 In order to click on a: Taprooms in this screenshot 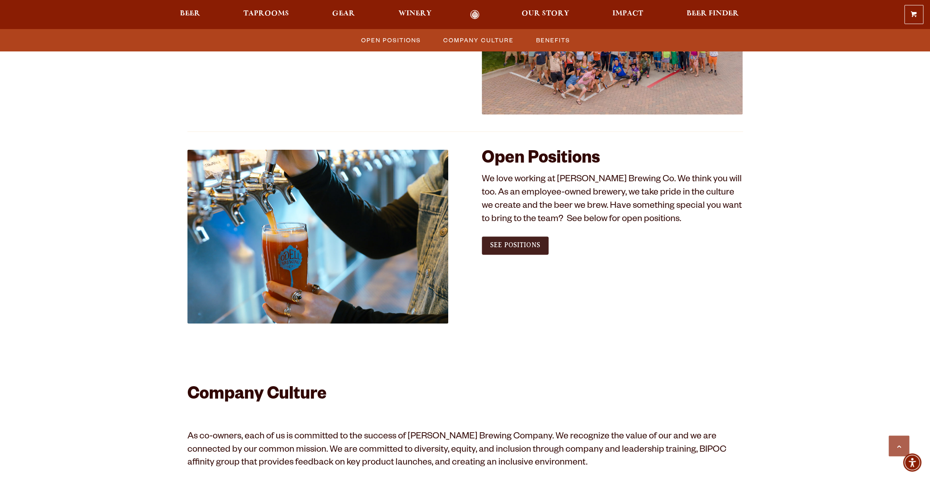, I will do `click(266, 15)`.